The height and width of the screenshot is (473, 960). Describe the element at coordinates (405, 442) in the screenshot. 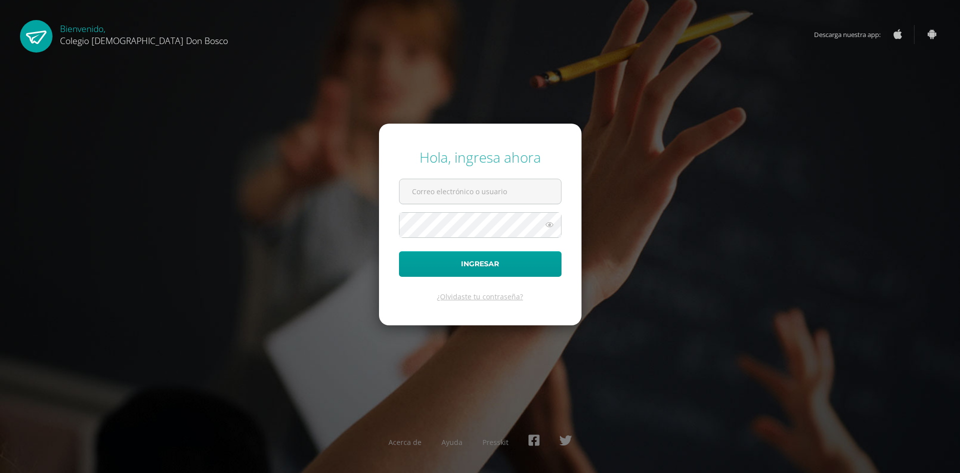

I see `a: Acerca de` at that location.